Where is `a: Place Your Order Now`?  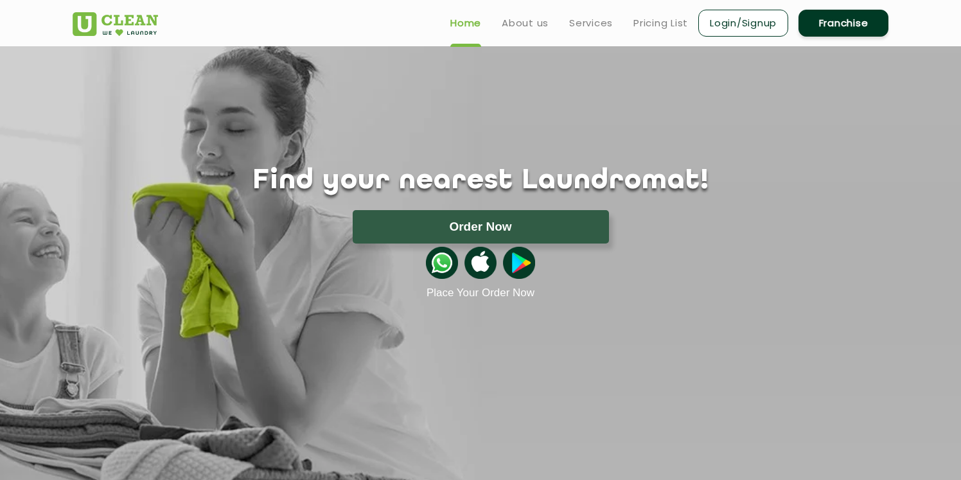 a: Place Your Order Now is located at coordinates (481, 293).